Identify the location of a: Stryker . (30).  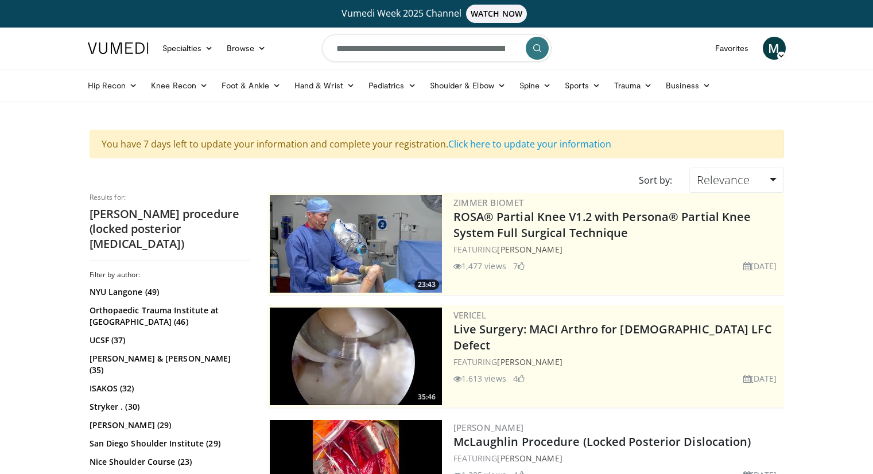
(168, 407).